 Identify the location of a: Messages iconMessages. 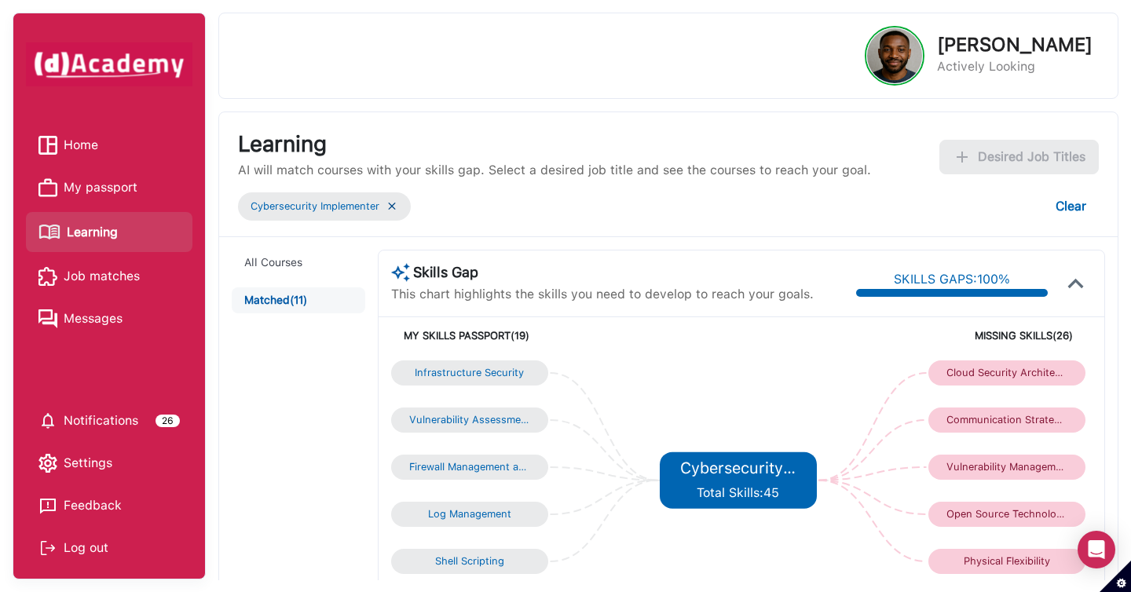
(109, 319).